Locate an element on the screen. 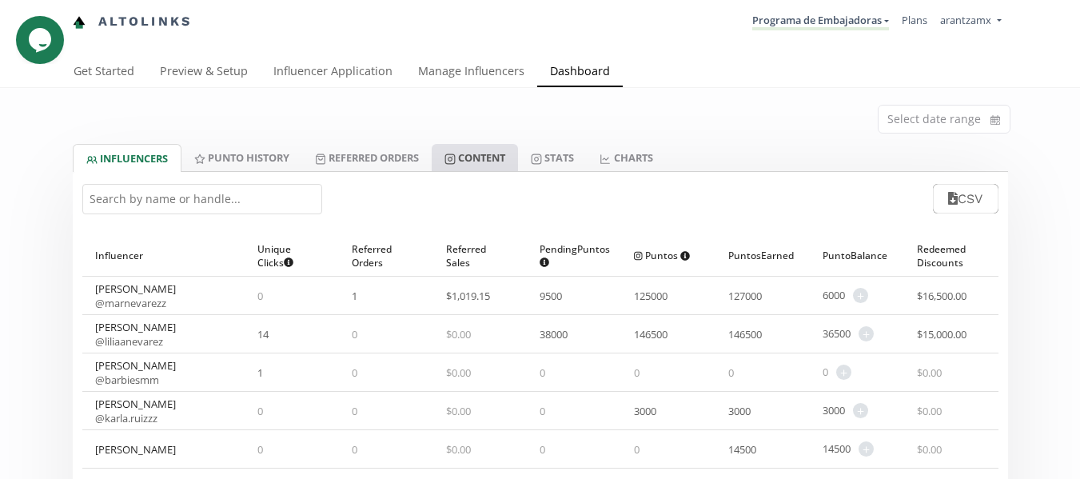  a: Altolinks is located at coordinates (133, 22).